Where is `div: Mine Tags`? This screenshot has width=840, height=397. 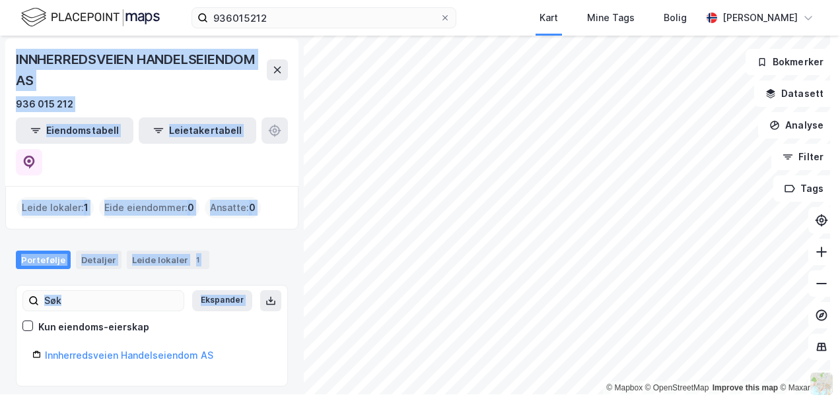 div: Mine Tags is located at coordinates (611, 18).